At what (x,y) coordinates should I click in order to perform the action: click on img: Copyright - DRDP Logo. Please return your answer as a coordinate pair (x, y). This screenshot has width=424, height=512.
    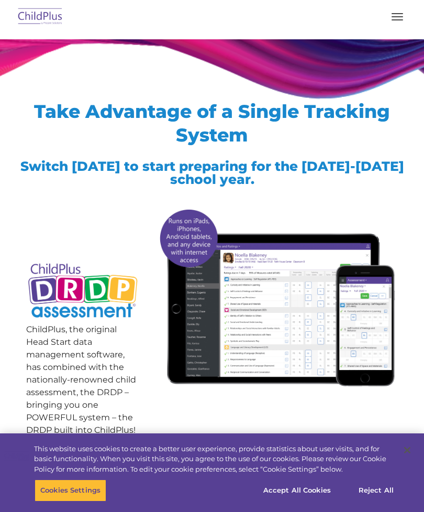
    Looking at the image, I should click on (83, 291).